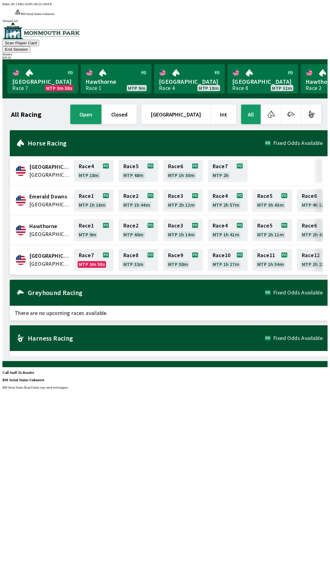 The width and height of the screenshot is (330, 587). Describe the element at coordinates (94, 230) in the screenshot. I see `a: Race1MTP 9m` at that location.